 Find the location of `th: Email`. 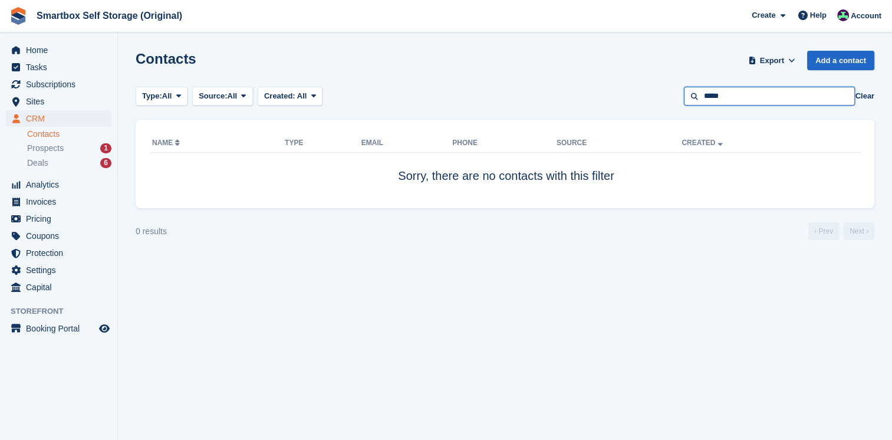

th: Email is located at coordinates (407, 143).